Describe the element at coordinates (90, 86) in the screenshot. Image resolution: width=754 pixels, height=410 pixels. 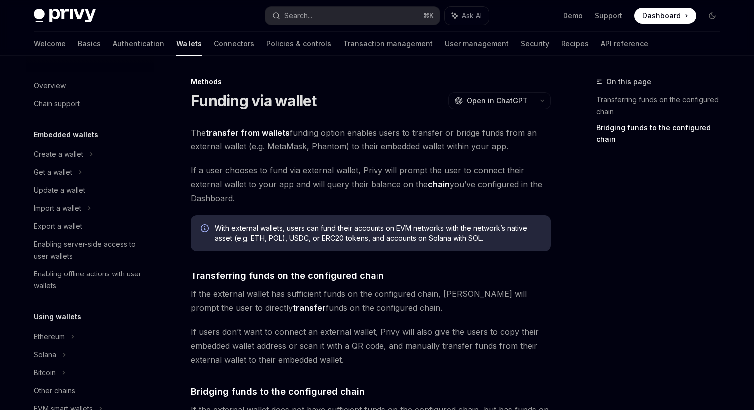
I see `a: Overview` at that location.